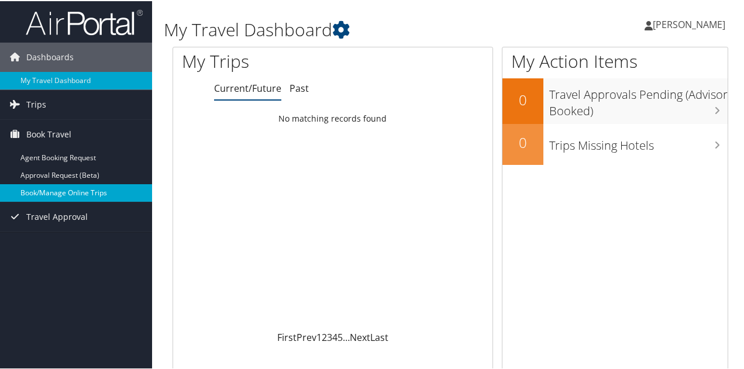 The height and width of the screenshot is (369, 744). What do you see at coordinates (638, 142) in the screenshot?
I see `h3: Trips Missing Hotels` at bounding box center [638, 142].